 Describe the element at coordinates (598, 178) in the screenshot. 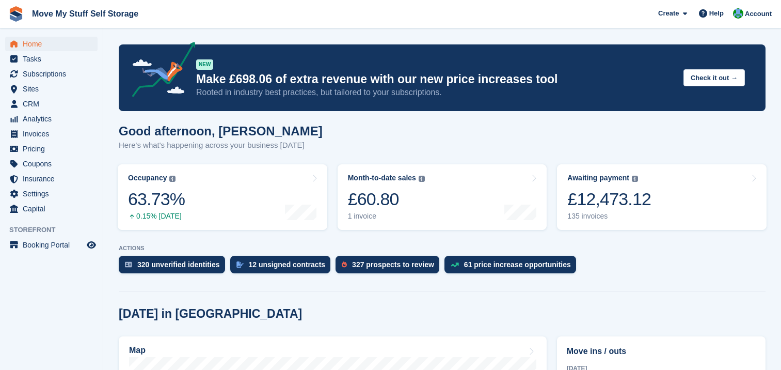

I see `div: Awaiting payment` at that location.